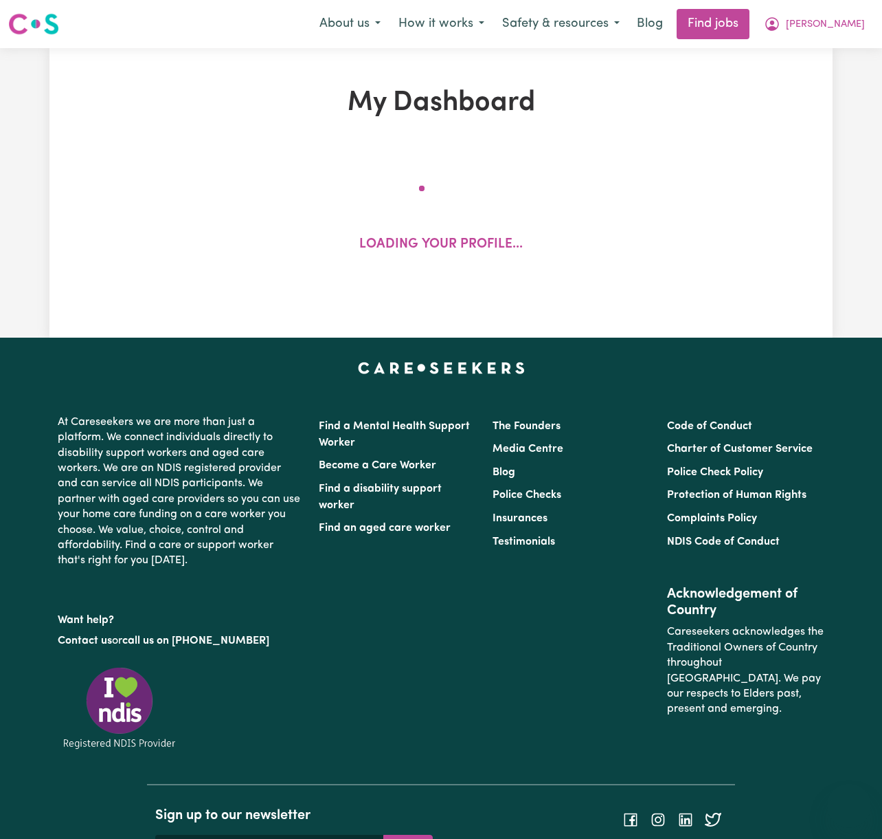 This screenshot has width=882, height=839. What do you see at coordinates (385, 528) in the screenshot?
I see `a: Find an aged care worker` at bounding box center [385, 528].